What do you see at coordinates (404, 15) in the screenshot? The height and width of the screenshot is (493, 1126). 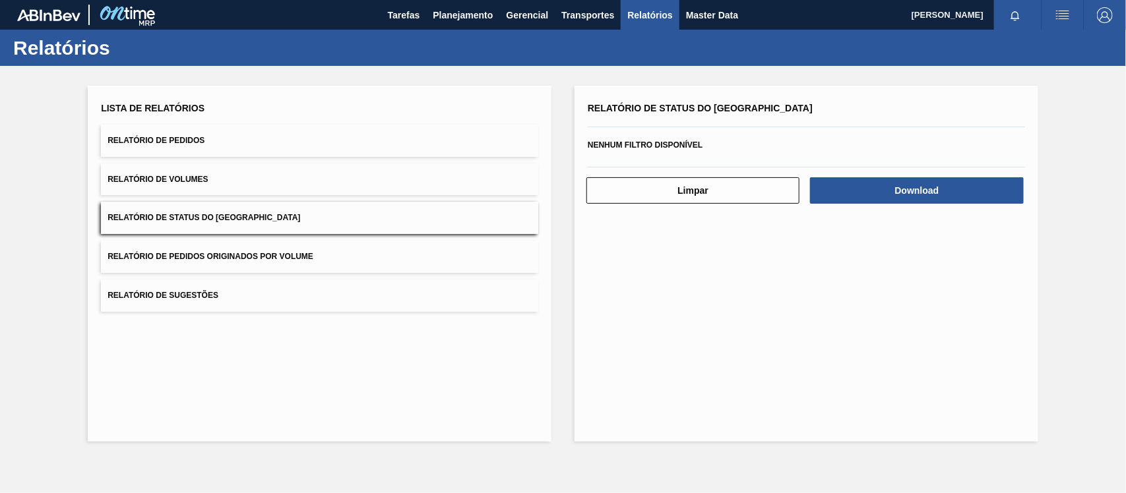 I see `span: Tarefas` at bounding box center [404, 15].